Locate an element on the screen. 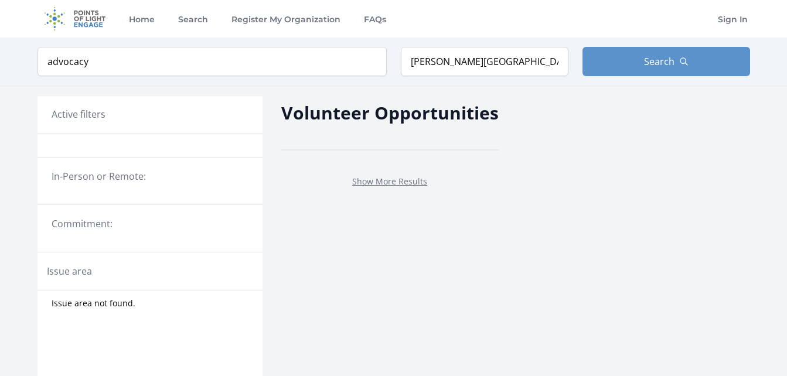 The height and width of the screenshot is (376, 787). span: Search is located at coordinates (660, 62).